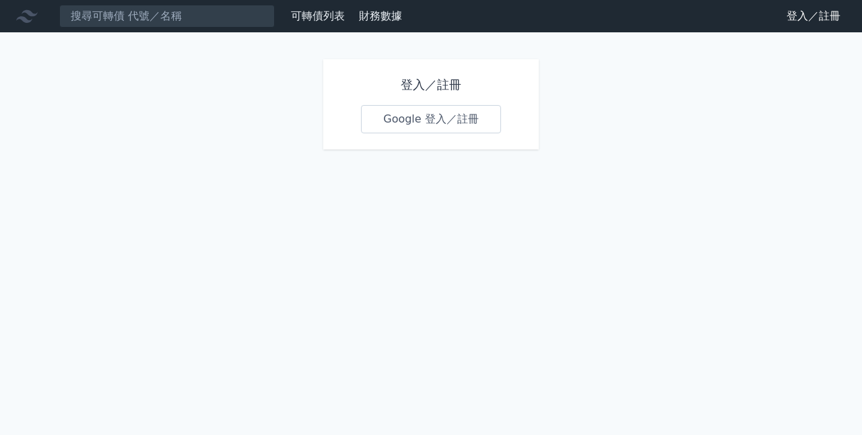  What do you see at coordinates (431, 119) in the screenshot?
I see `a: Google 登入／註冊` at bounding box center [431, 119].